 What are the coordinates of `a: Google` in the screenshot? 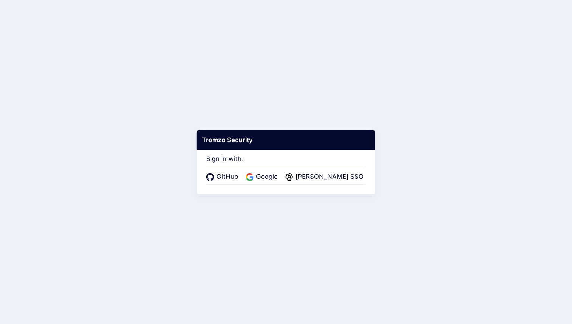 It's located at (263, 177).